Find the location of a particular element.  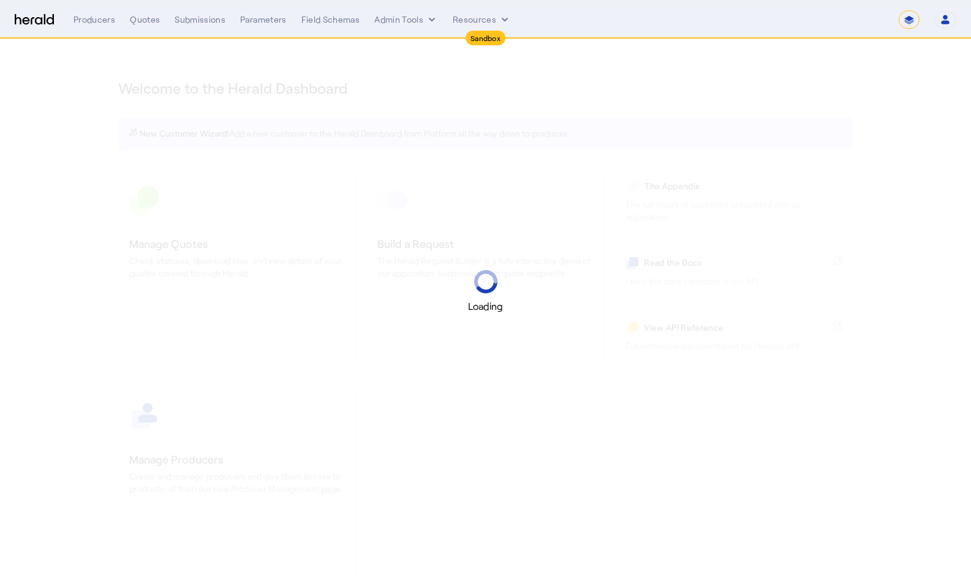

button: Resources dropdown menu is located at coordinates (481, 20).